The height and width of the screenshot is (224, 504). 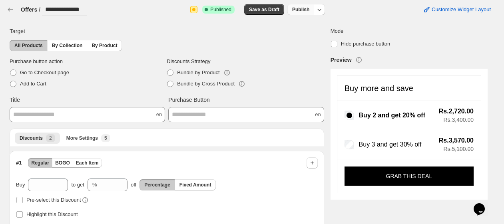 What do you see at coordinates (88, 62) in the screenshot?
I see `span: Purchase button action` at bounding box center [88, 62].